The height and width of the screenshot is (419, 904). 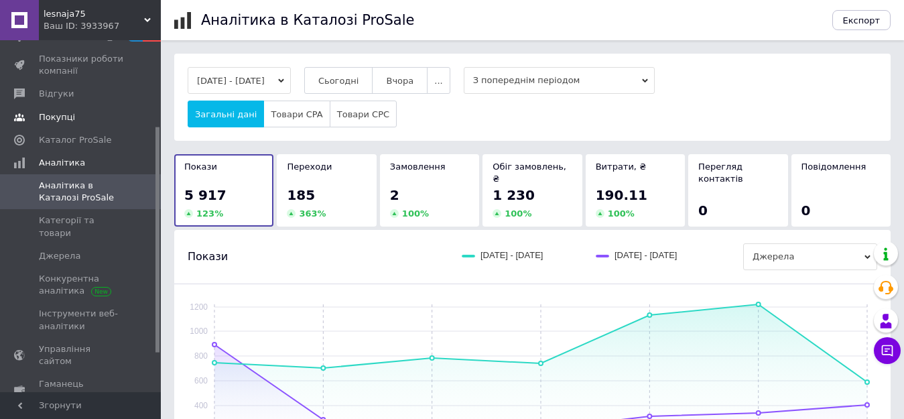 I want to click on span: Гаманець компанії, so click(x=81, y=390).